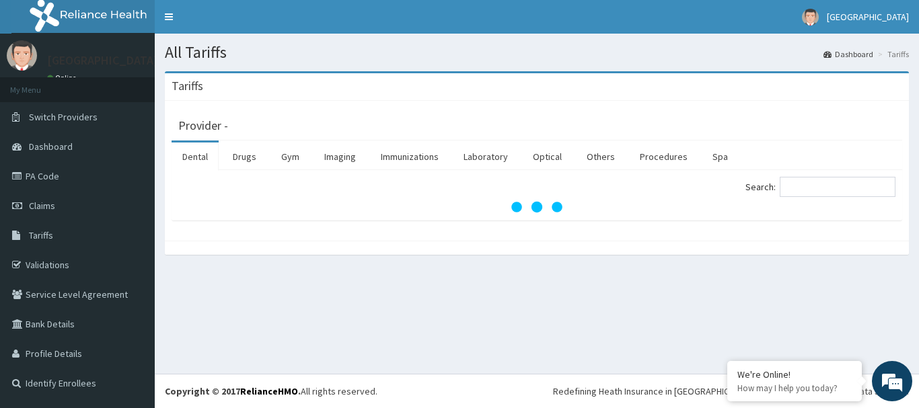 This screenshot has width=919, height=408. I want to click on span: Dashboard, so click(50, 147).